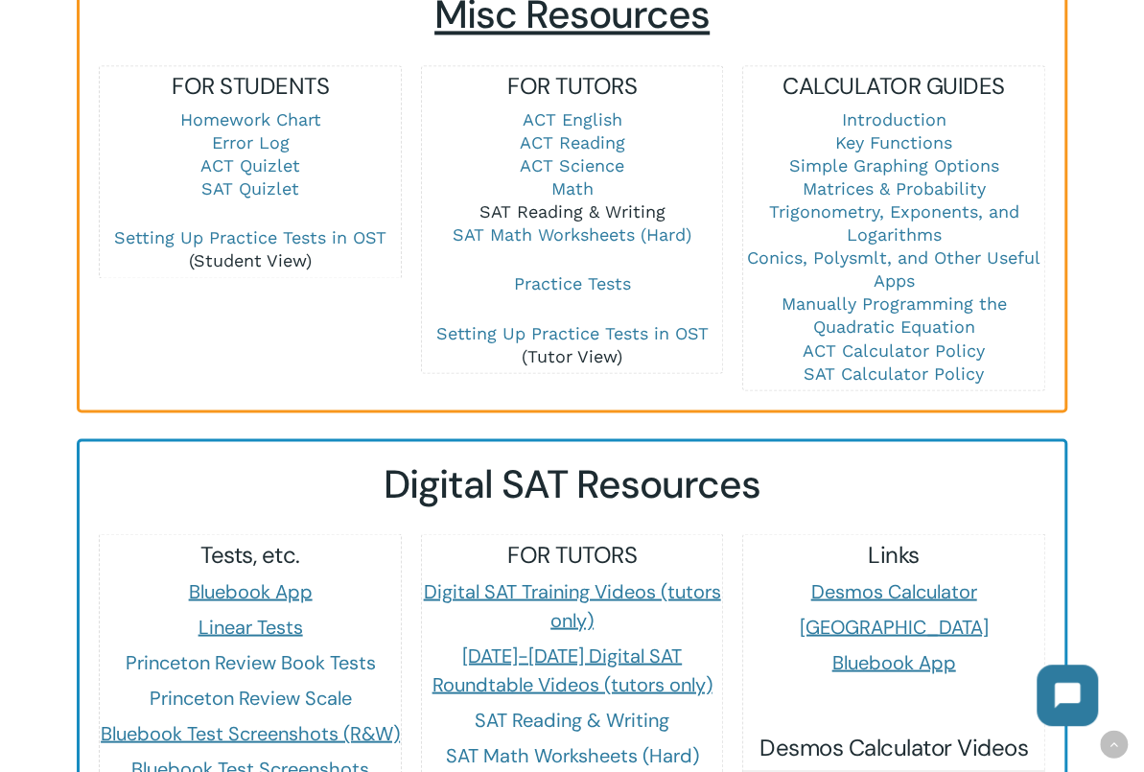 The width and height of the screenshot is (1144, 772). I want to click on a: Math, so click(572, 188).